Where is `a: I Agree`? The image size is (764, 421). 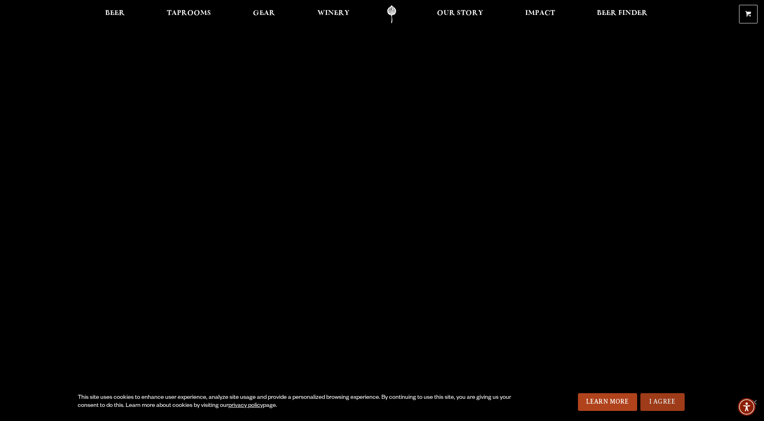 a: I Agree is located at coordinates (663, 402).